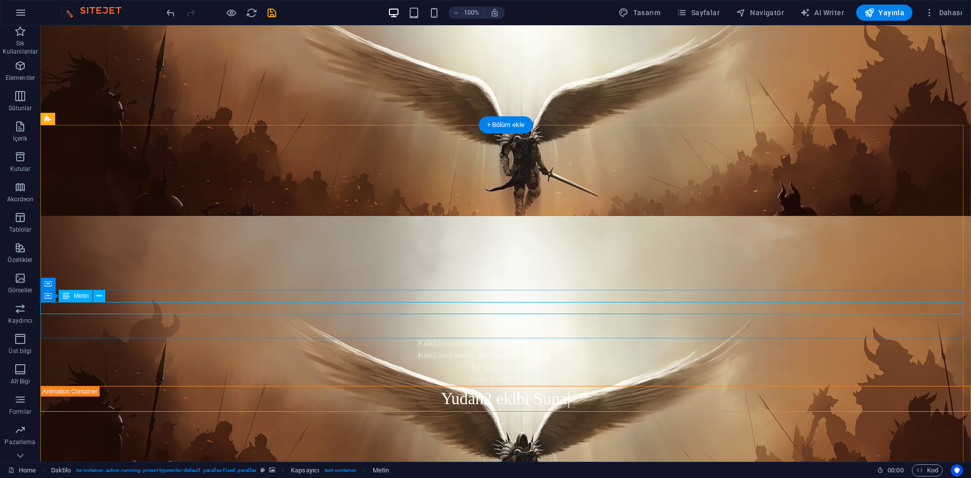  I want to click on div: + Bölüm ekle, so click(505, 125).